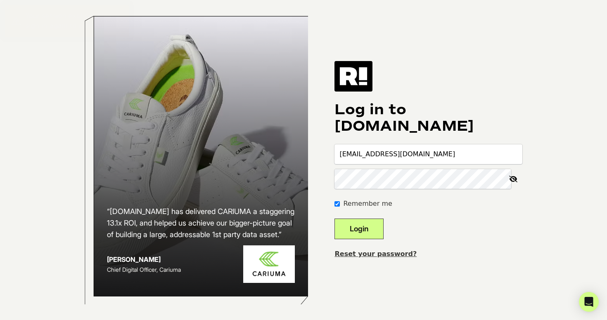 The width and height of the screenshot is (607, 320). Describe the element at coordinates (269, 264) in the screenshot. I see `img: Cariuma` at that location.